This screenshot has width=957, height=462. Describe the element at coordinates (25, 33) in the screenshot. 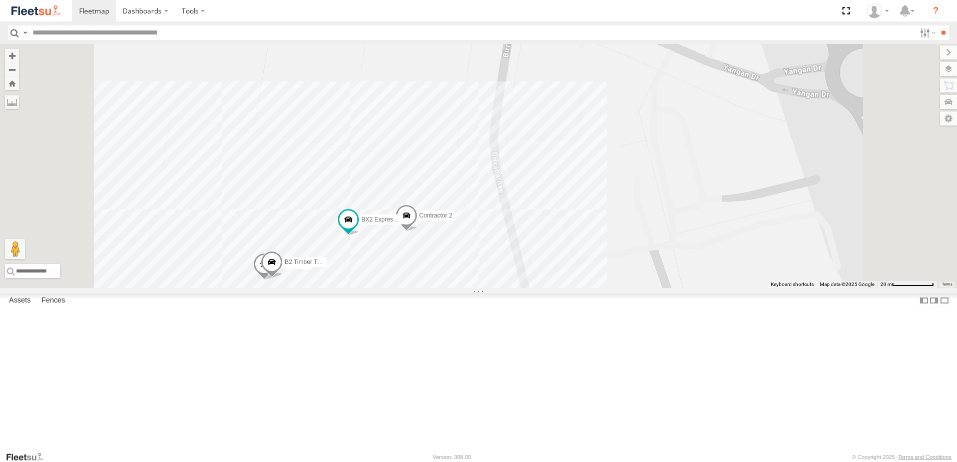

I see `label: Search Query` at that location.